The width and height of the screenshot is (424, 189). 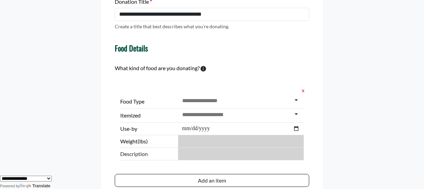 I want to click on button: Add an item, so click(x=212, y=181).